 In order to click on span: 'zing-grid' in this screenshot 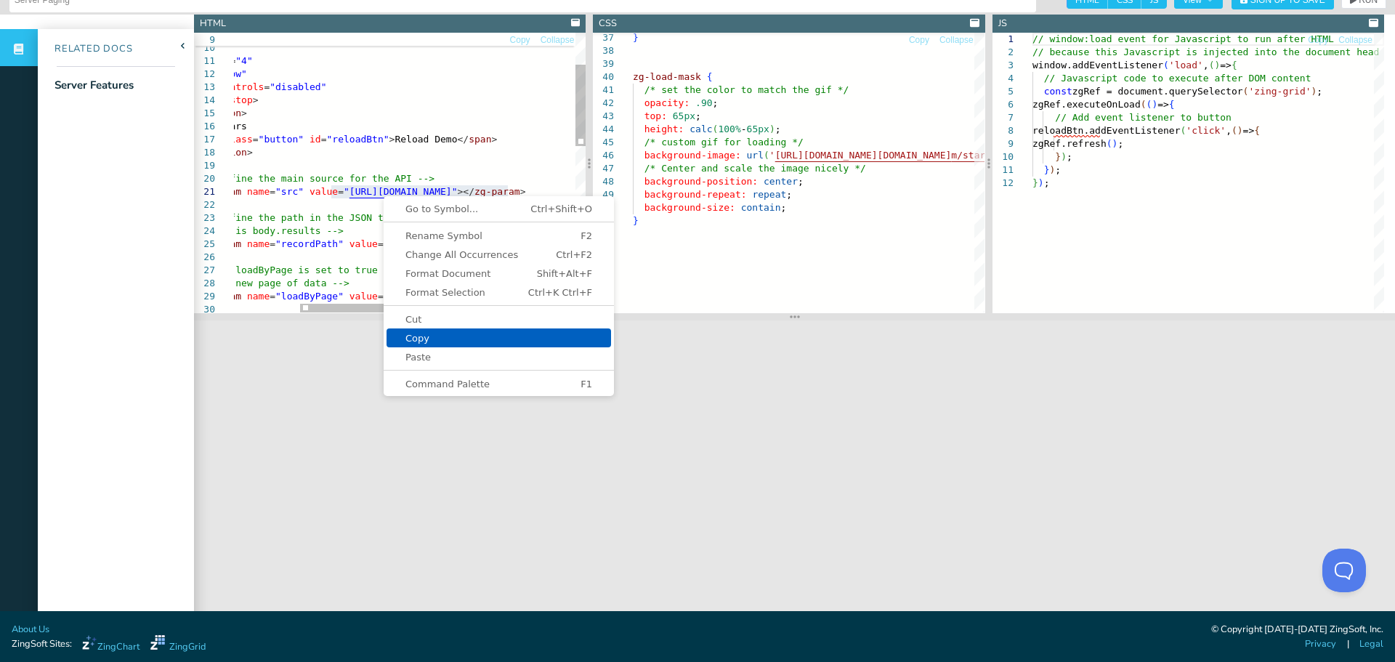, I will do `click(1279, 91)`.